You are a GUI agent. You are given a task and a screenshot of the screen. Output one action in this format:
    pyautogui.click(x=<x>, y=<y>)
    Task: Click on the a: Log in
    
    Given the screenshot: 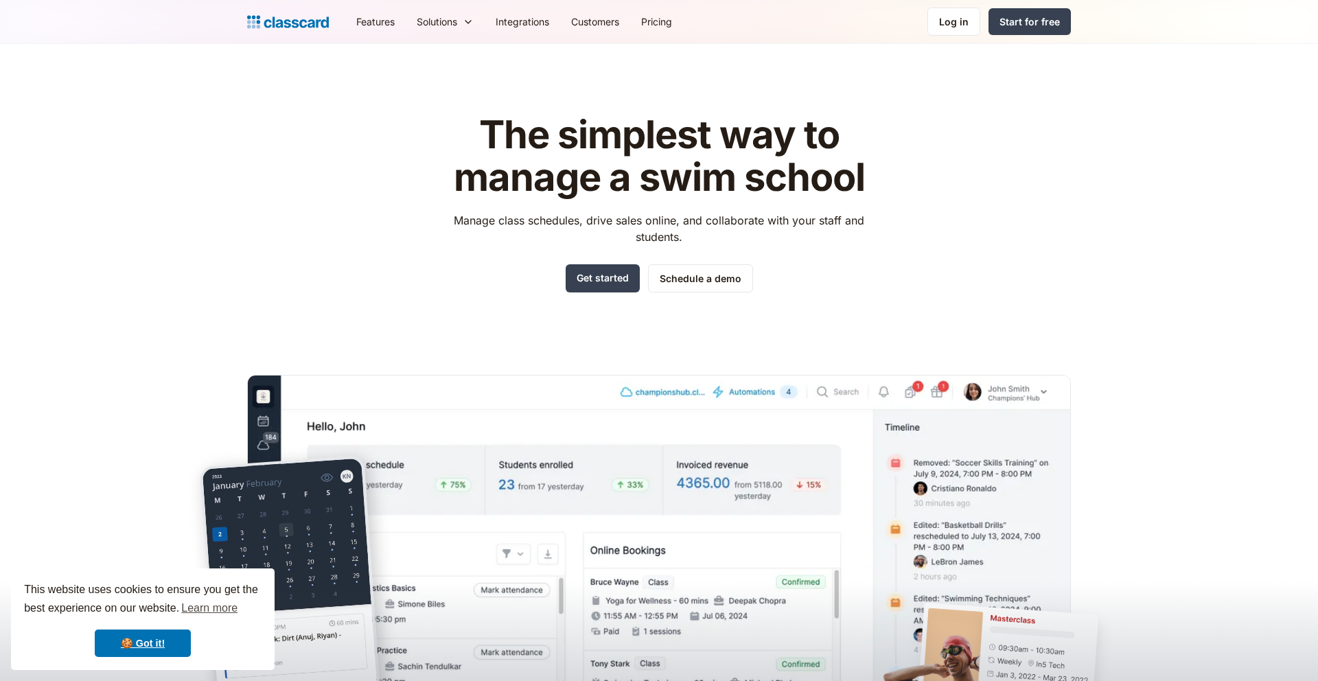 What is the action you would take?
    pyautogui.click(x=954, y=21)
    